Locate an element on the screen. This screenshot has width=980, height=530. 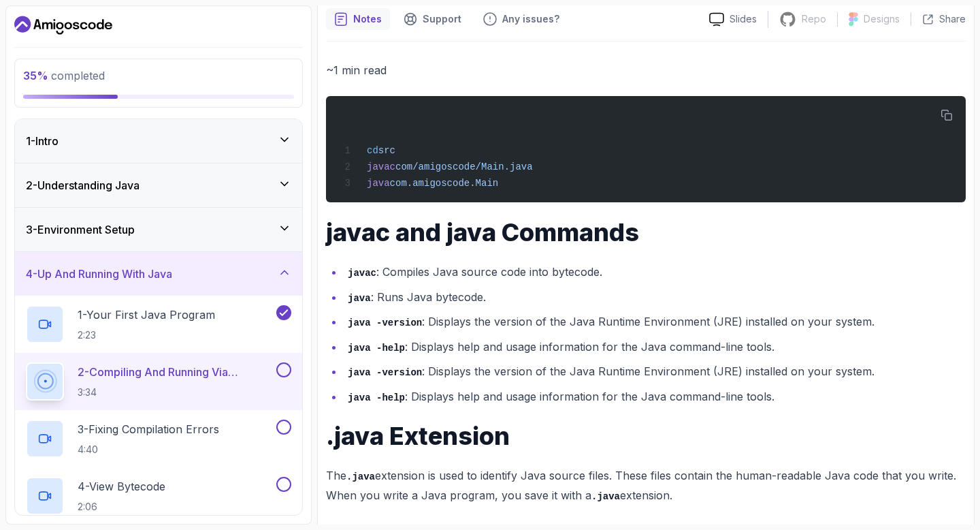
h3: 4 - Up And Running With Java is located at coordinates (99, 274).